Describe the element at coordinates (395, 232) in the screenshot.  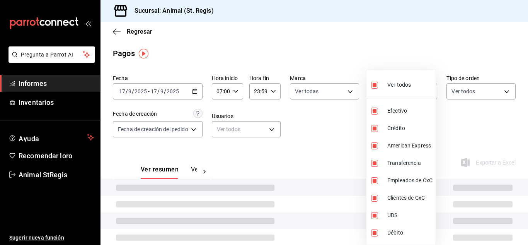
I see `font: Débito` at that location.